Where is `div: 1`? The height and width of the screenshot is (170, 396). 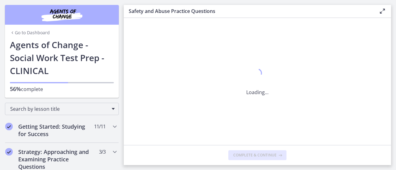 div: 1 is located at coordinates (257, 74).